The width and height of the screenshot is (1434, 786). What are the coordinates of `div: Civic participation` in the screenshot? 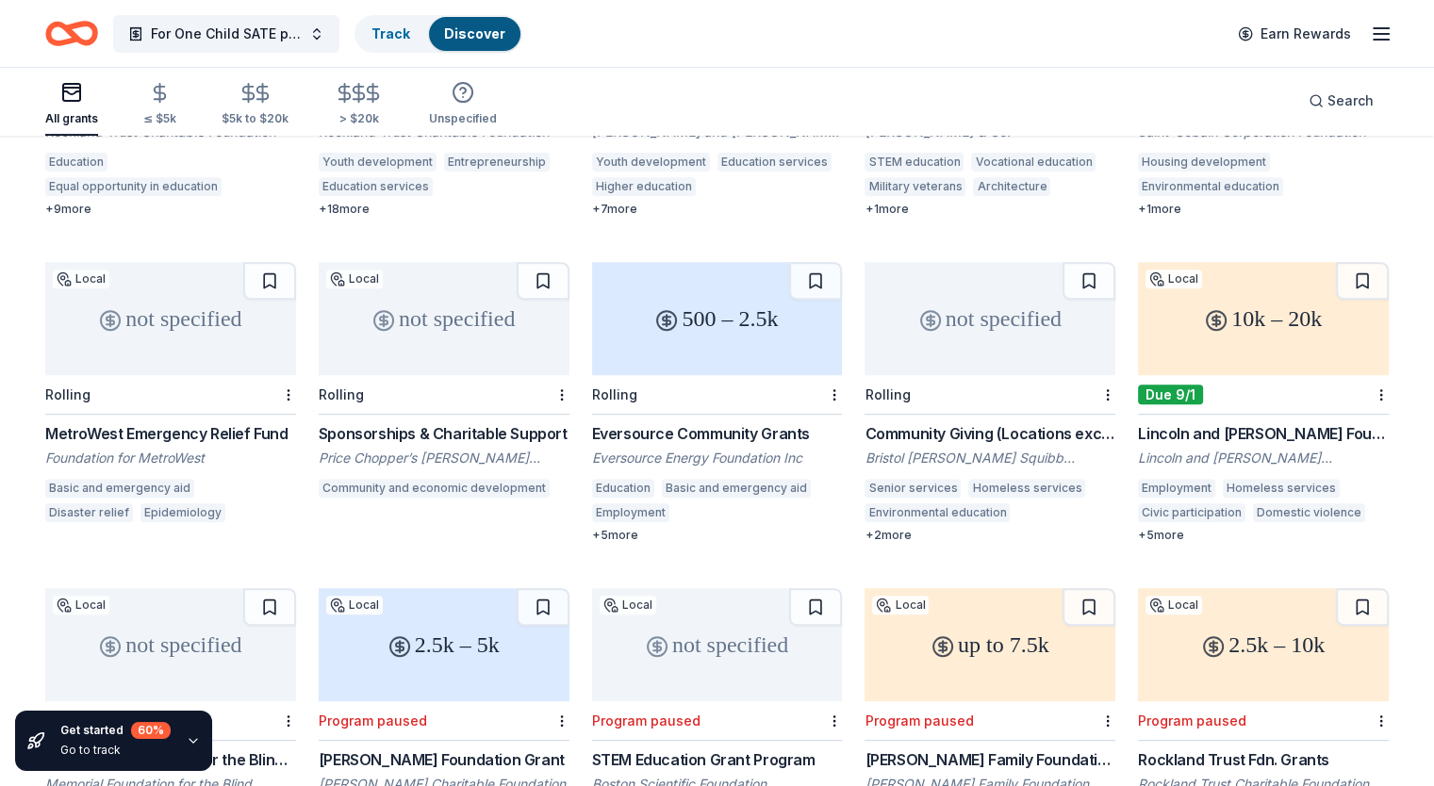 It's located at (1192, 513).